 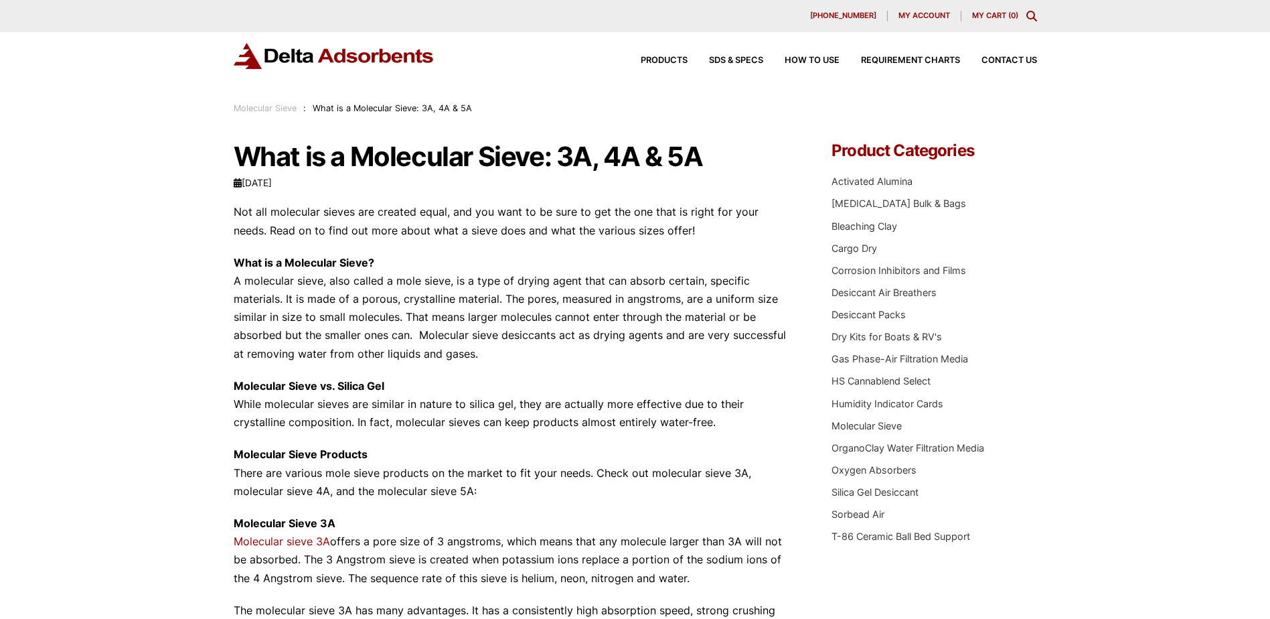 I want to click on span: How to Use, so click(x=812, y=60).